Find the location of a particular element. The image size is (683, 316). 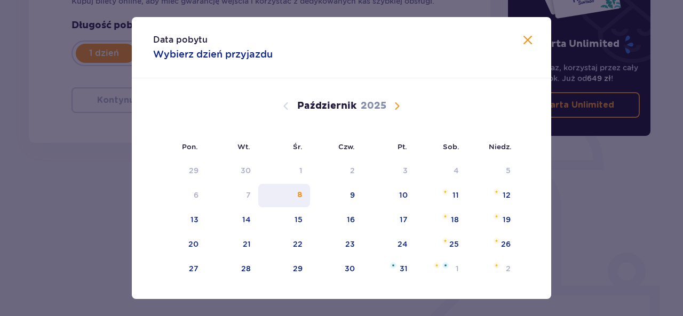

div: 17 is located at coordinates (403, 220).